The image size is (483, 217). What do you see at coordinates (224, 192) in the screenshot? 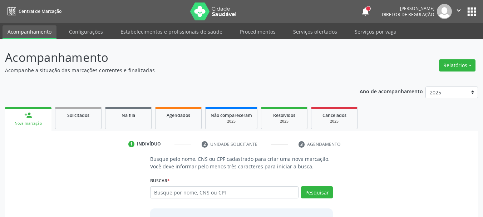
I see `input: Busque por nome, CNS ou CPF` at bounding box center [224, 192].